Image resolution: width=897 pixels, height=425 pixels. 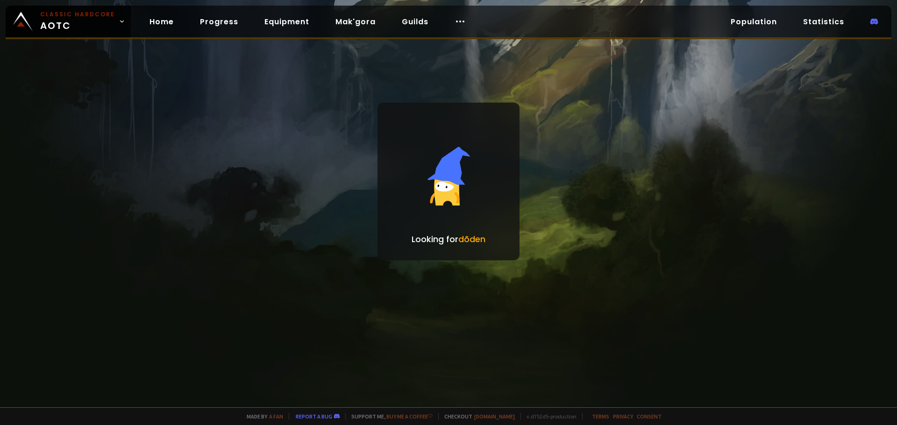 I want to click on a: Mak'gora, so click(x=355, y=21).